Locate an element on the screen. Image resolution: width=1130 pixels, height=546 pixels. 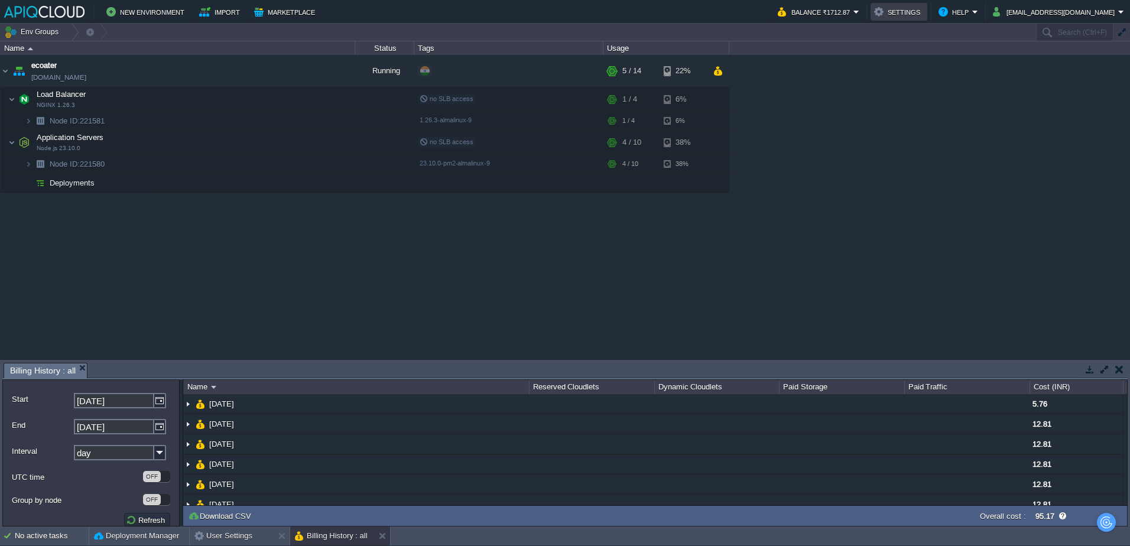
div: Running is located at coordinates (385, 71).